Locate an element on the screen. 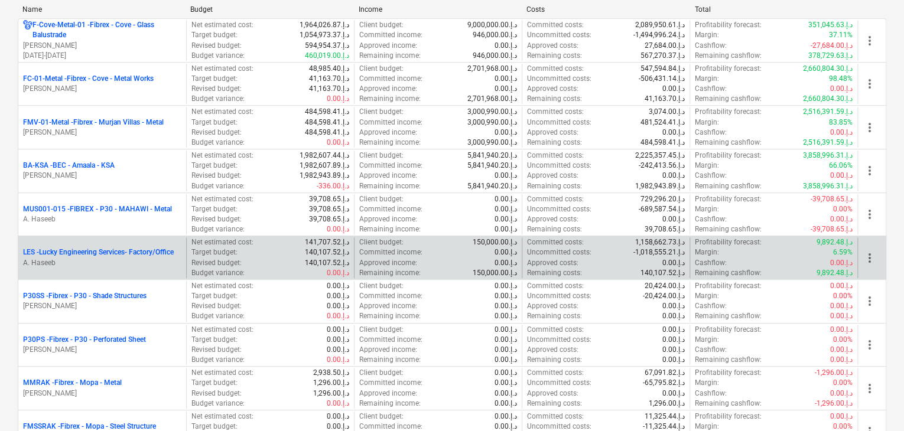 The width and height of the screenshot is (904, 431). p: 3,074.00د.إ.‏ is located at coordinates (666, 112).